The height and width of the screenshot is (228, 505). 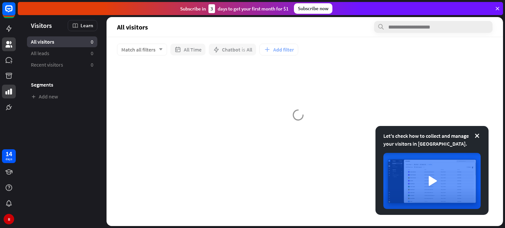 I want to click on a: Recent visitors 0, so click(x=62, y=65).